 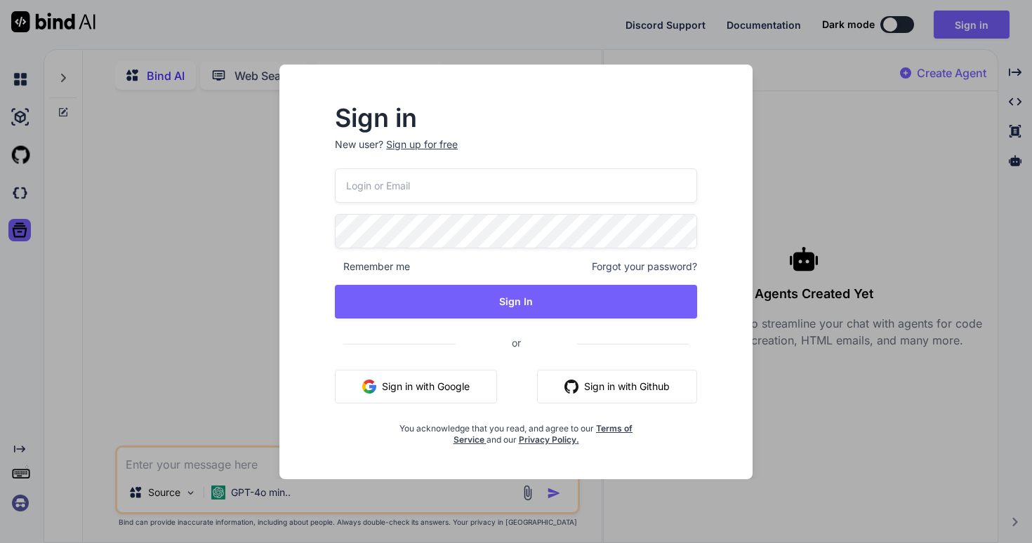 What do you see at coordinates (516, 118) in the screenshot?
I see `h2: Sign in` at bounding box center [516, 118].